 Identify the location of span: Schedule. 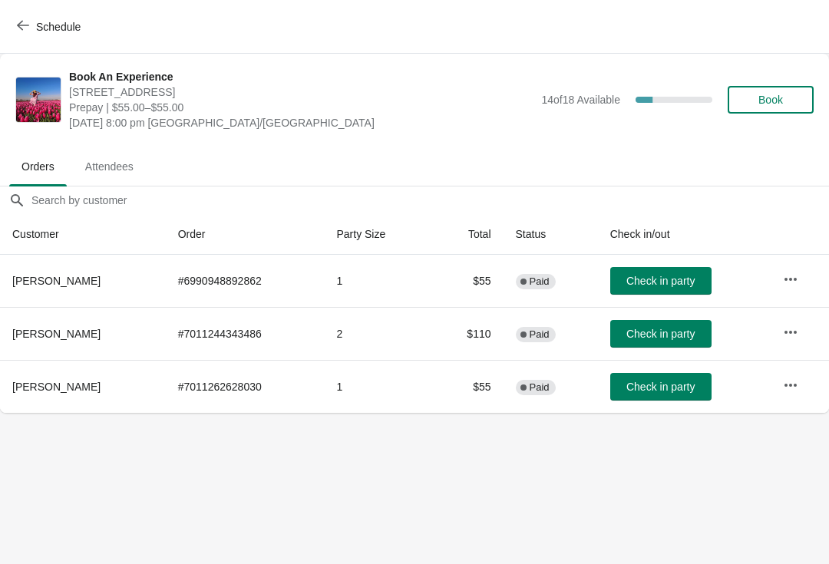
(58, 27).